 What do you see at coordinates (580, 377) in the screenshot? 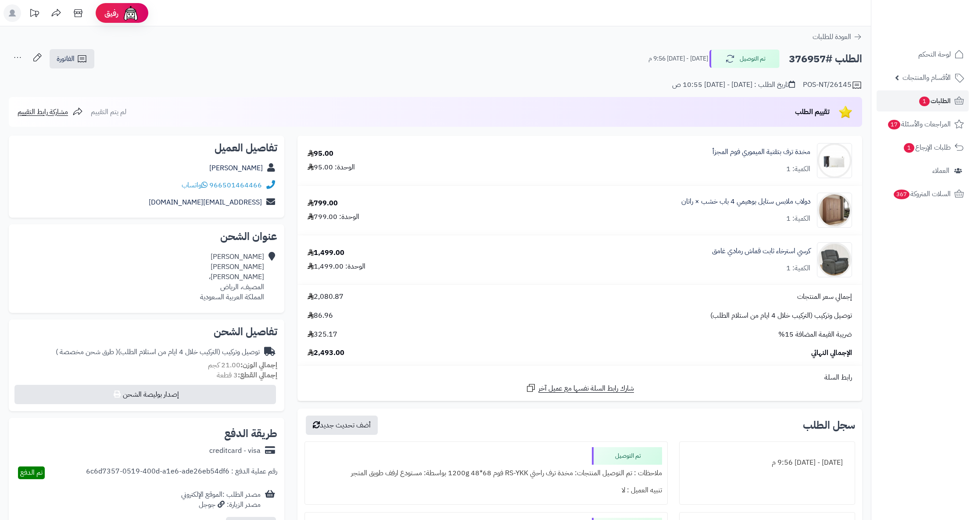
I see `div: رابط السلة` at bounding box center [580, 377].